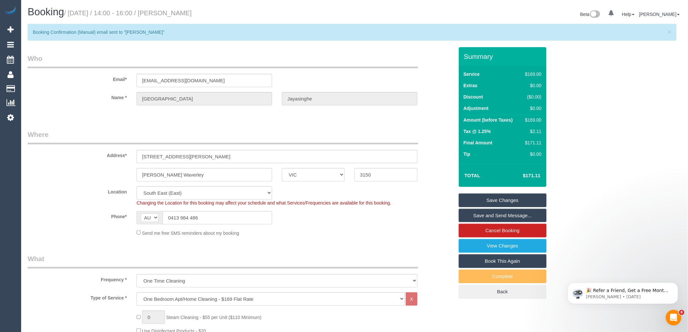  What do you see at coordinates (503, 230) in the screenshot?
I see `a: Cancel Booking` at bounding box center [503, 230].